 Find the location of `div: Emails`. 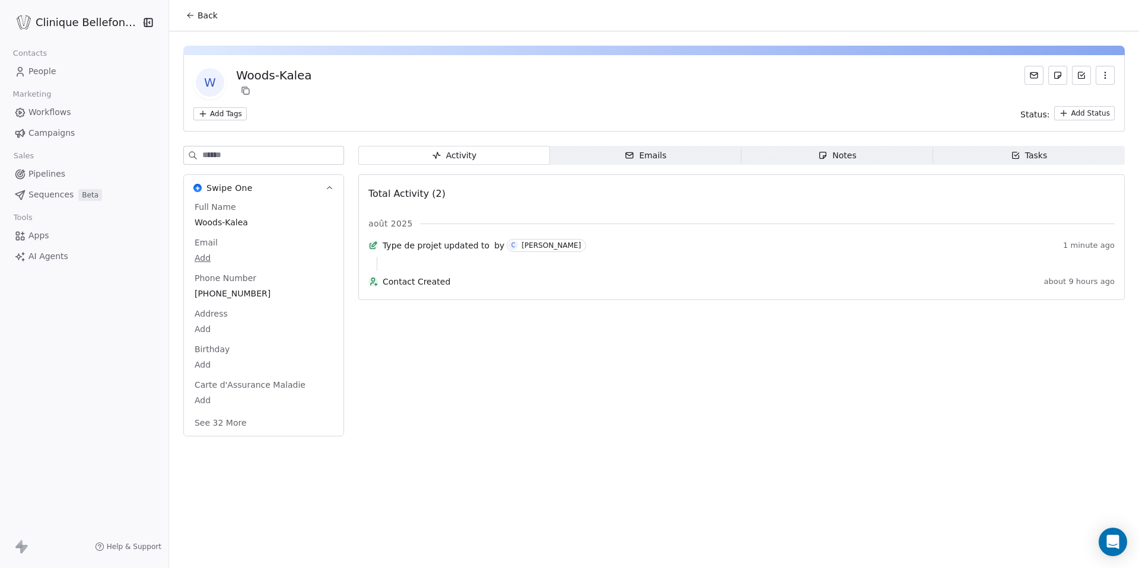

div: Emails is located at coordinates (645, 155).